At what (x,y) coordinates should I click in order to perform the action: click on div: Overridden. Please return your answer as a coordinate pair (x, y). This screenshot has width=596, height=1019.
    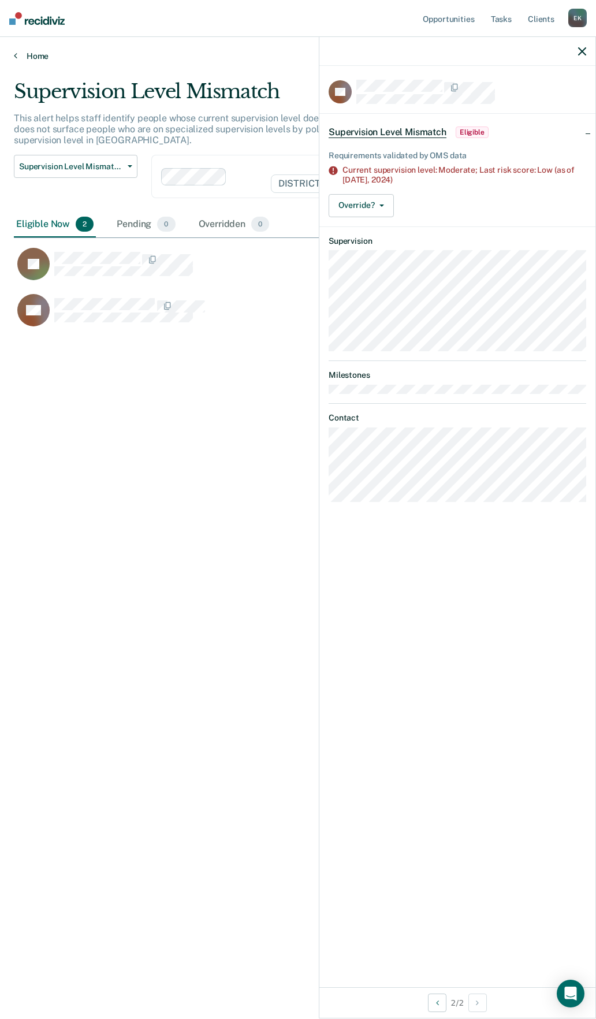
    Looking at the image, I should click on (234, 225).